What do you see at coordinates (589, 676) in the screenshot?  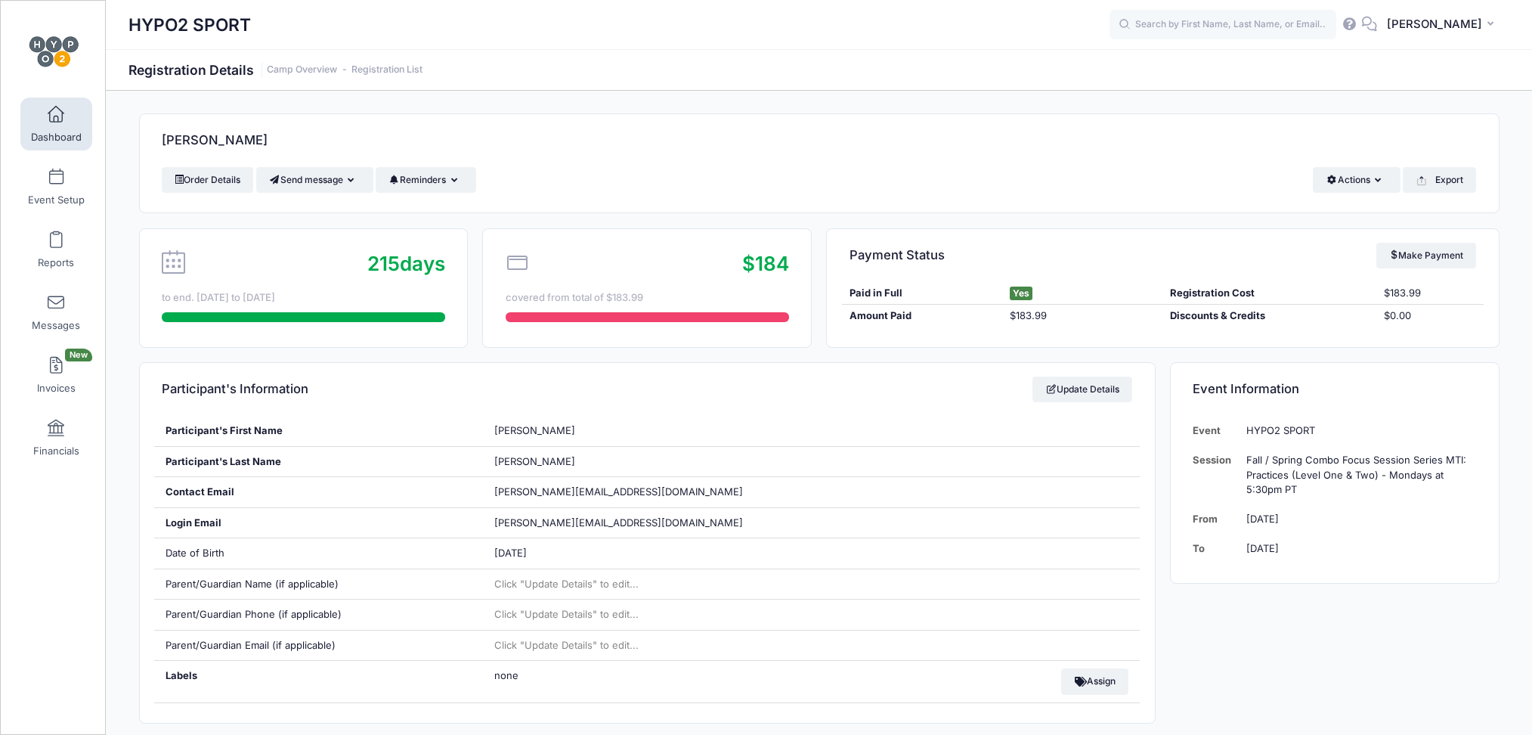 I see `span: none` at bounding box center [589, 676].